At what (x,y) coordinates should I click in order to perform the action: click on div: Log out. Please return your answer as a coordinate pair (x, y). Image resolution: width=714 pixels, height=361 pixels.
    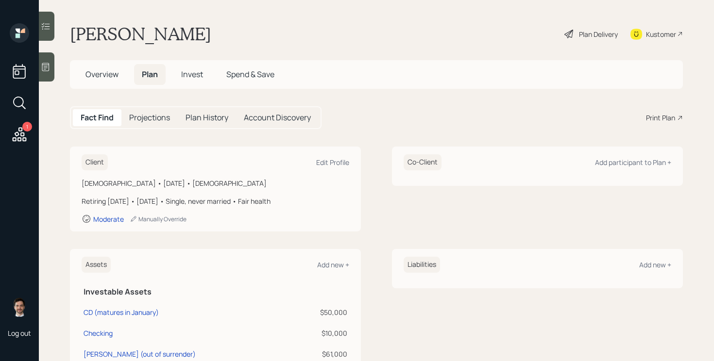
    Looking at the image, I should click on (19, 333).